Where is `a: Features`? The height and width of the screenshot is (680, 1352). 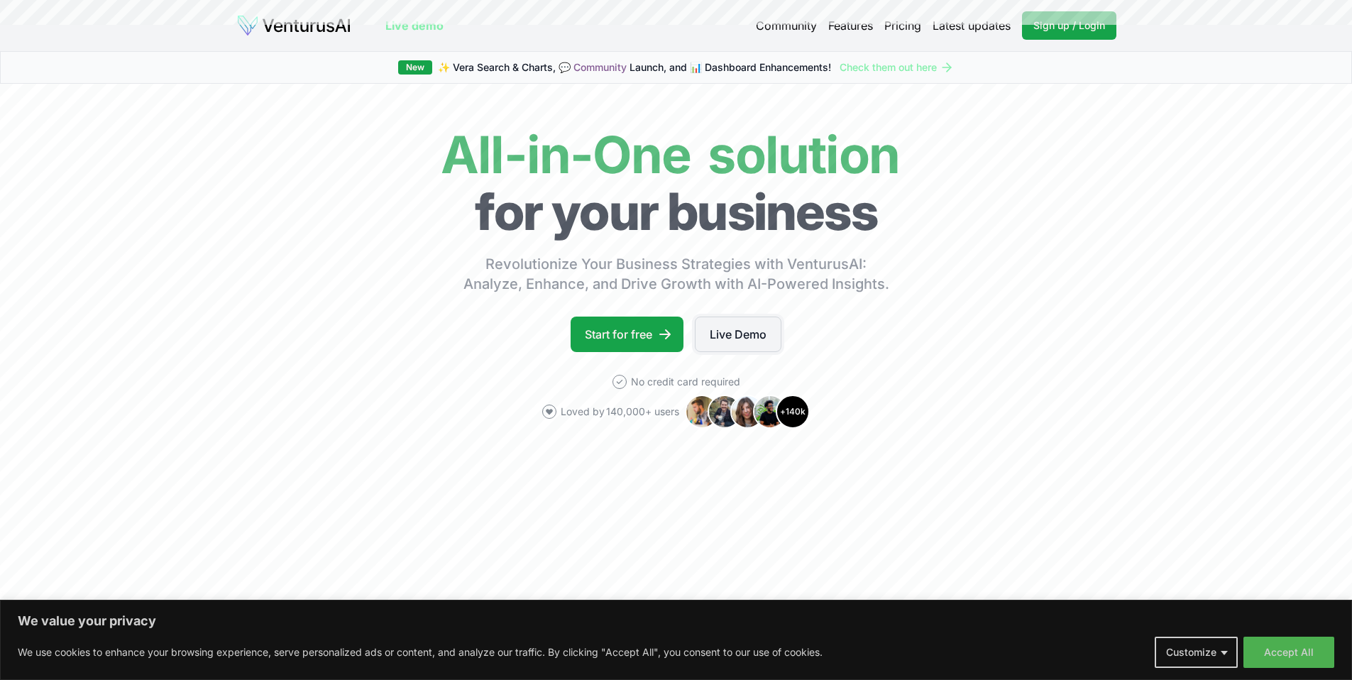
a: Features is located at coordinates (850, 26).